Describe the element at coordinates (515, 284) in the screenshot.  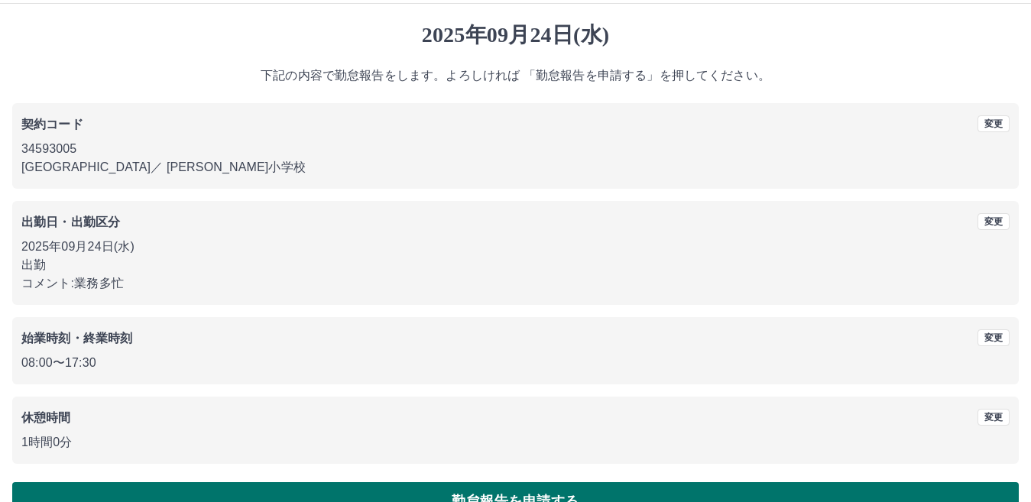
I see `p: コメント: 業務多忙` at that location.